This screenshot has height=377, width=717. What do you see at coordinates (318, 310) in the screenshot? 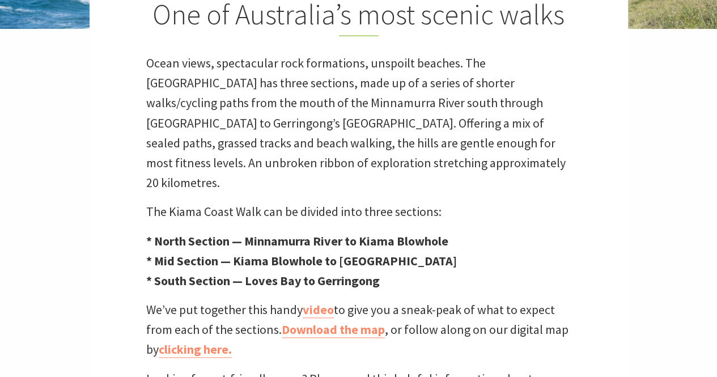
I see `a: video` at bounding box center [318, 310].